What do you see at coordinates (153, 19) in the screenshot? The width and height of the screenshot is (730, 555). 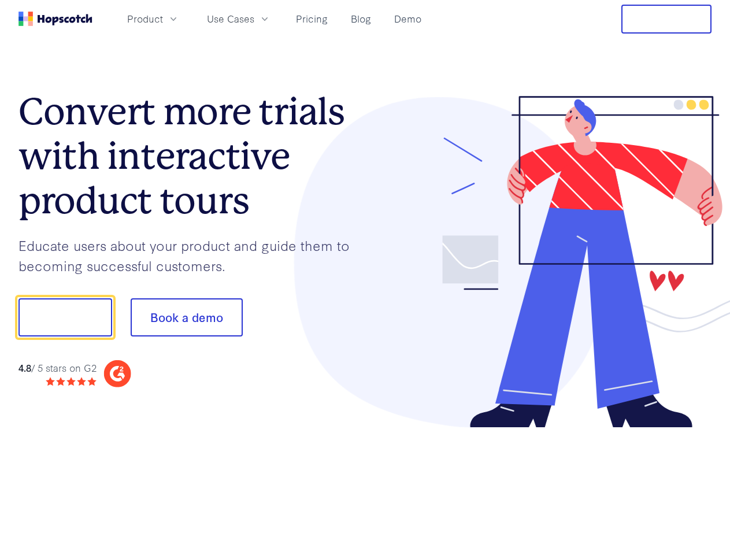 I see `button: Product` at bounding box center [153, 19].